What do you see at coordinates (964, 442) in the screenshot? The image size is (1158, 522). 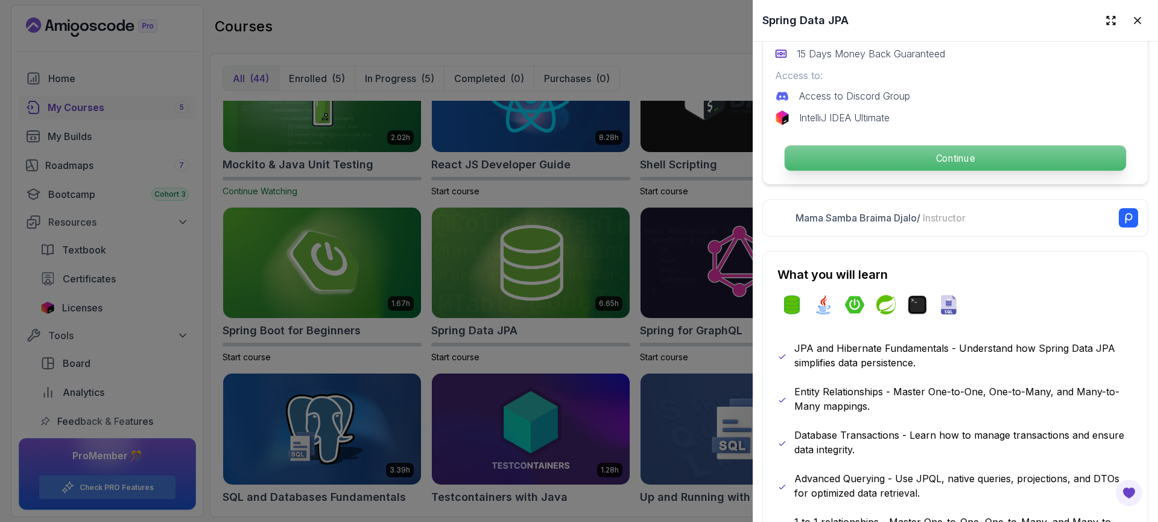 I see `p: Database Transactions - Learn how to manage transactions and ensure data integrity.` at bounding box center [964, 442].